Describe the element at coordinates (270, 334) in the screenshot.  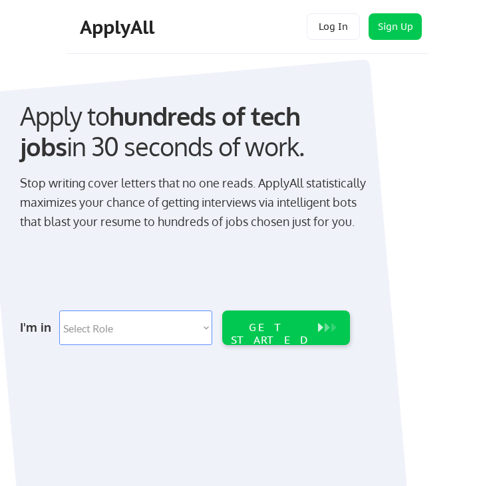
I see `div: GET STARTED` at that location.